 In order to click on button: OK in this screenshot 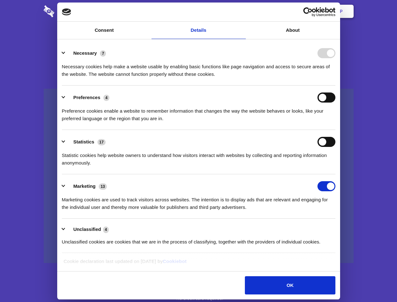, I will do `click(290, 285)`.